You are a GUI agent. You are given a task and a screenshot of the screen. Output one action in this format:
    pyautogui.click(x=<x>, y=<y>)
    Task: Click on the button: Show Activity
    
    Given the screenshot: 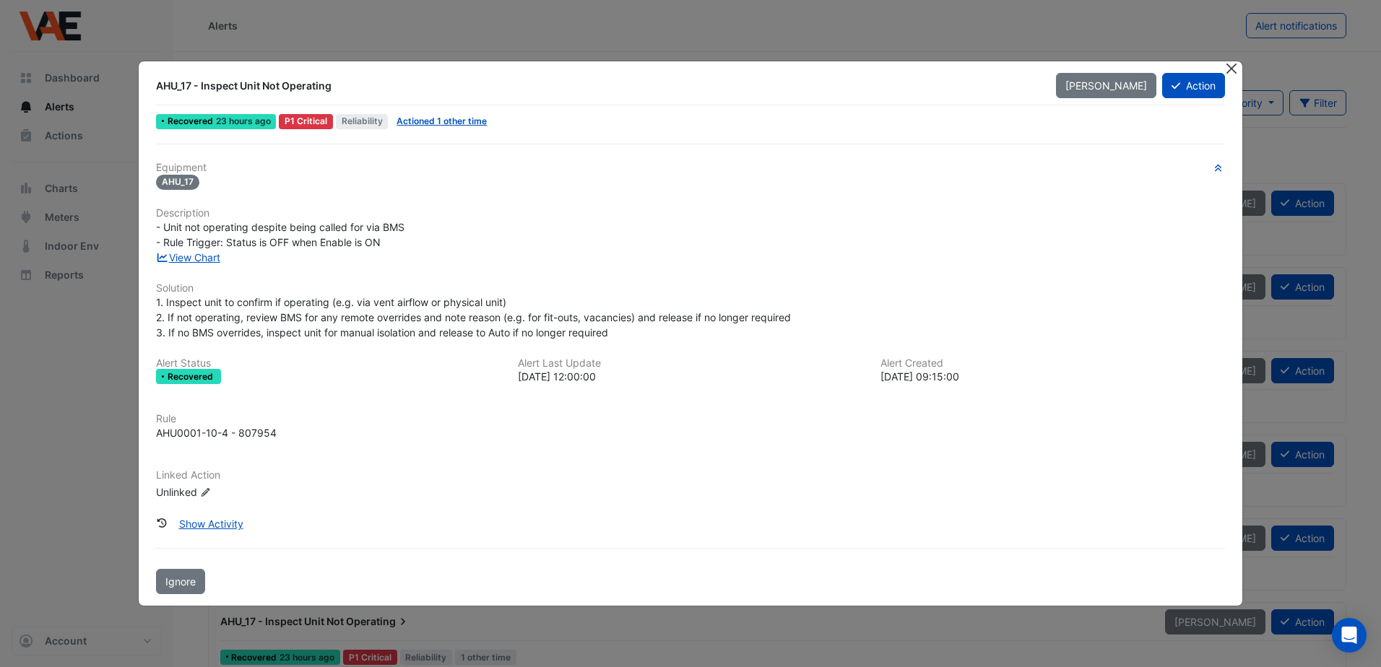 What is the action you would take?
    pyautogui.click(x=211, y=524)
    